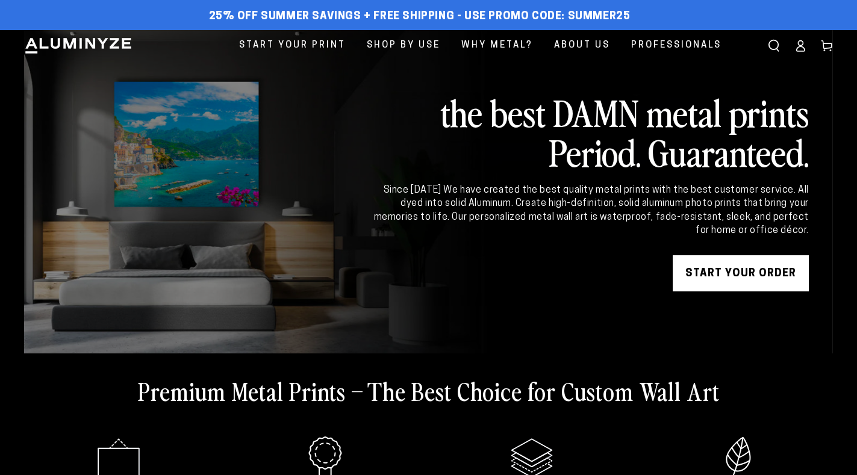 The width and height of the screenshot is (857, 475). I want to click on summary: Search our site, so click(774, 46).